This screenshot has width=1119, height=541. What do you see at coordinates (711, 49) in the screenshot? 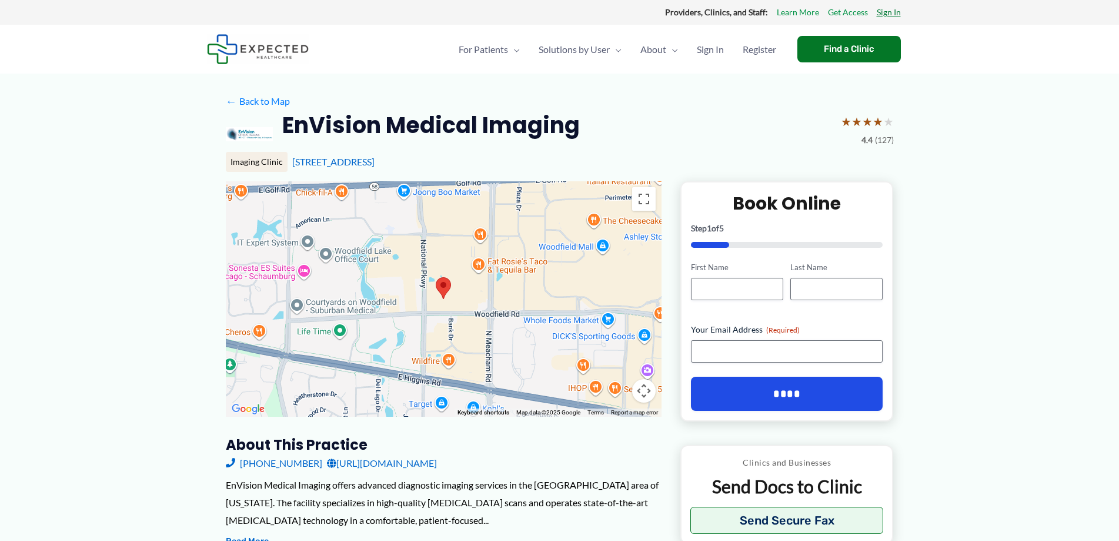
I see `span: Sign In` at bounding box center [711, 49].